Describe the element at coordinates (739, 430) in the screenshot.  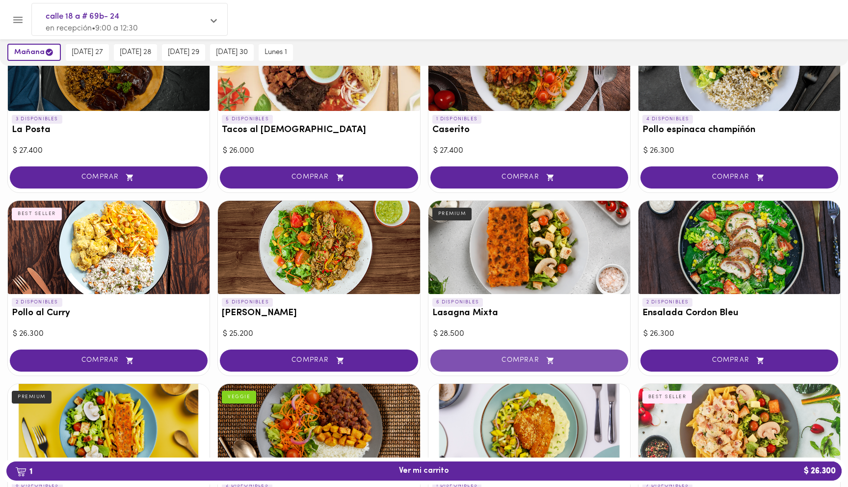
I see `div: Pollo carbonara` at that location.